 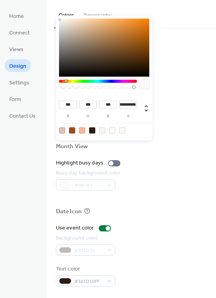 I want to click on span: Contact Us, so click(x=22, y=116).